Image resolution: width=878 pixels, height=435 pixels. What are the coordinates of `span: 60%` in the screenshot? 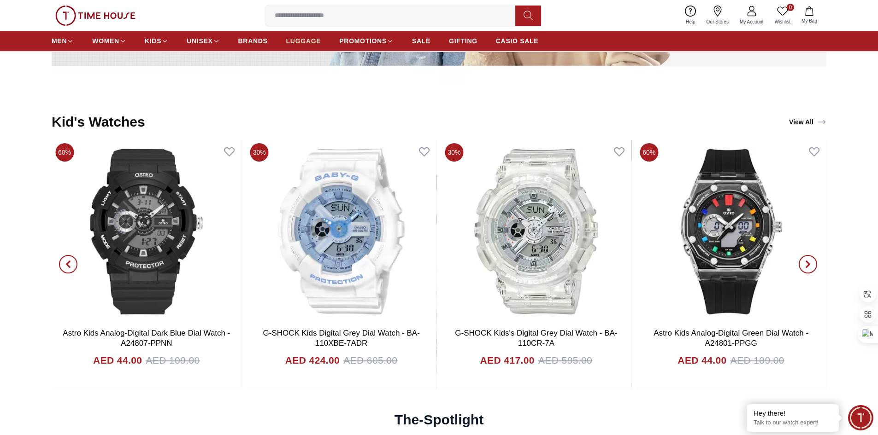 It's located at (649, 152).